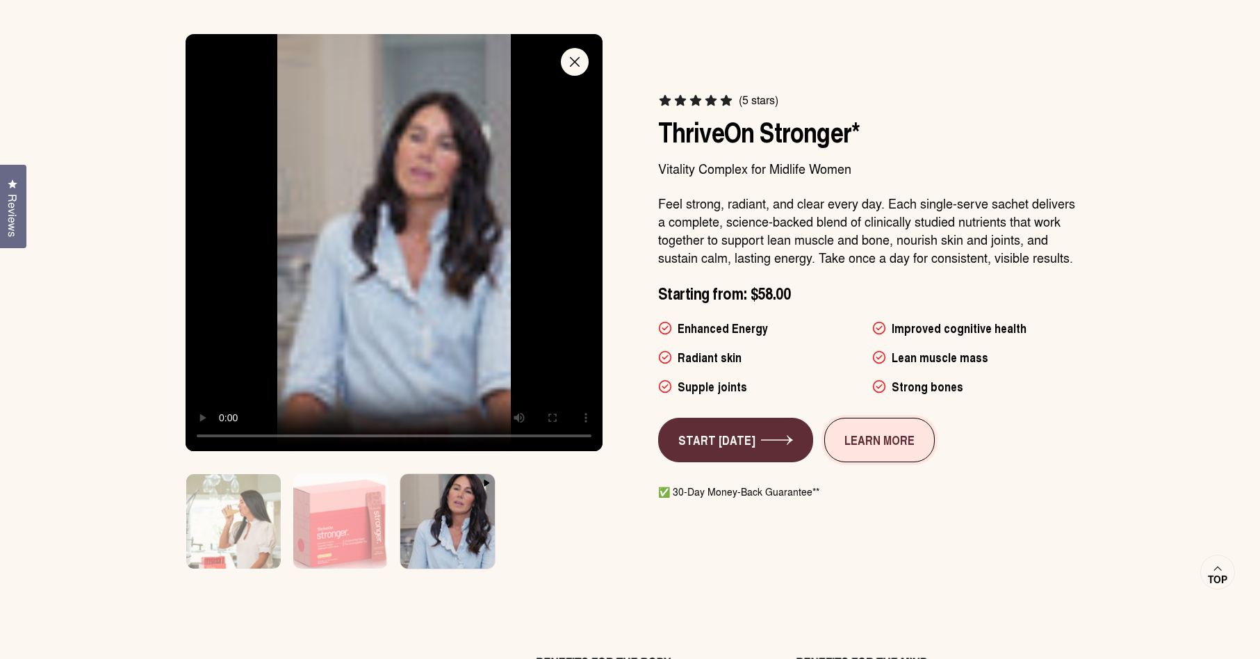 The height and width of the screenshot is (659, 1260). What do you see at coordinates (759, 386) in the screenshot?
I see `li: Supple joints` at bounding box center [759, 386].